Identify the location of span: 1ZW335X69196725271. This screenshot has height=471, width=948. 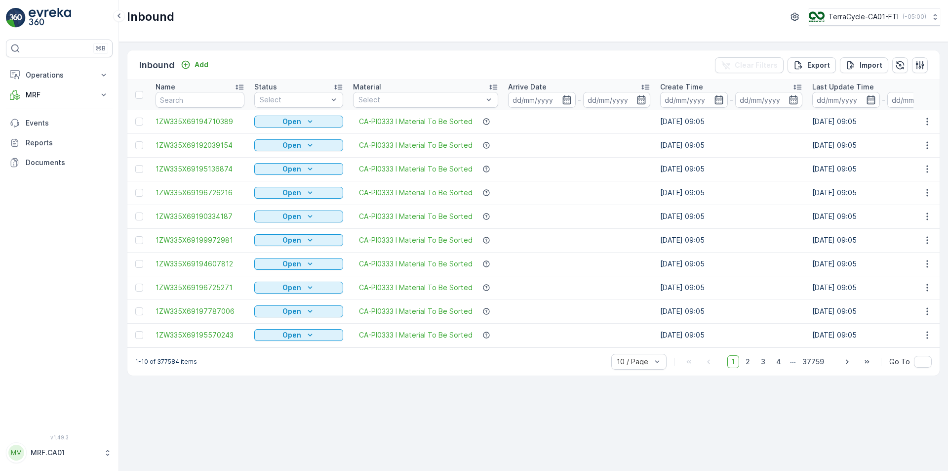
(200, 287).